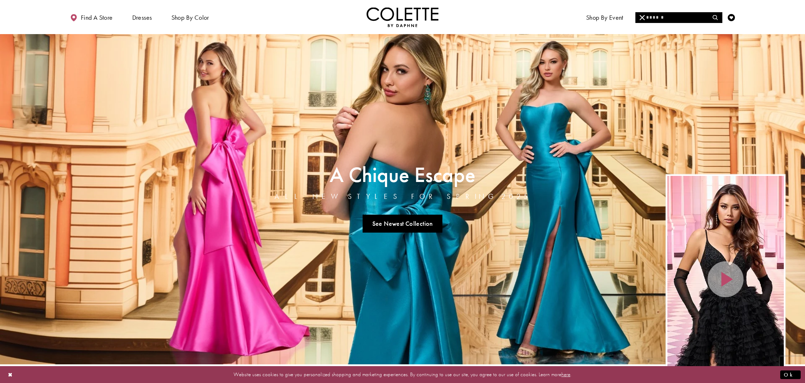 The width and height of the screenshot is (805, 383). Describe the element at coordinates (10, 375) in the screenshot. I see `button: Close Dialog` at that location.